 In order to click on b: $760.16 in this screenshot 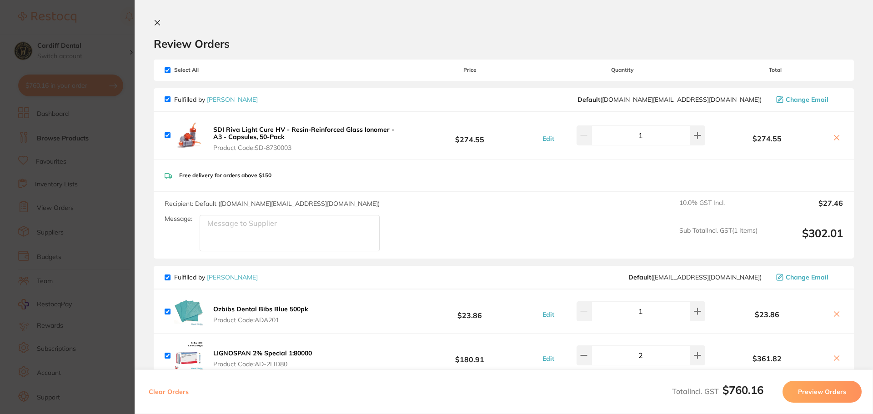, I will do `click(743, 390)`.